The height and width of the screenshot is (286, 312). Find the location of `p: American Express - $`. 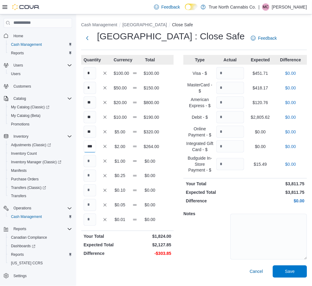

p: American Express - $ is located at coordinates (199, 102).